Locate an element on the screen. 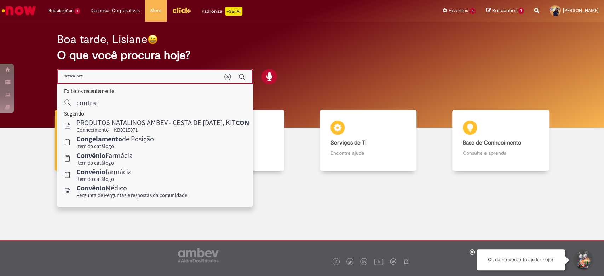  img: click_logo_yellow_360x200.png is located at coordinates (182, 10).